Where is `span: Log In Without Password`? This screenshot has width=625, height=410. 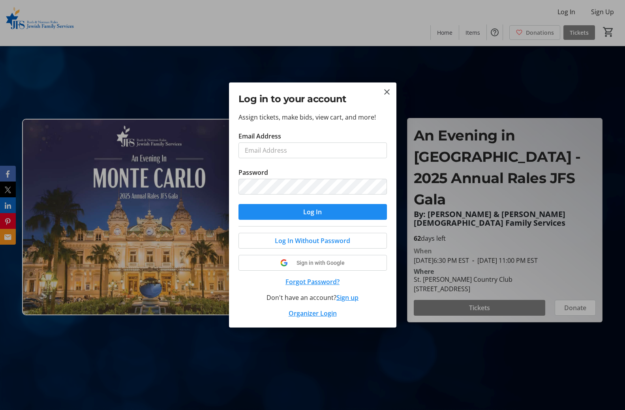
span: Log In Without Password is located at coordinates (312, 241).